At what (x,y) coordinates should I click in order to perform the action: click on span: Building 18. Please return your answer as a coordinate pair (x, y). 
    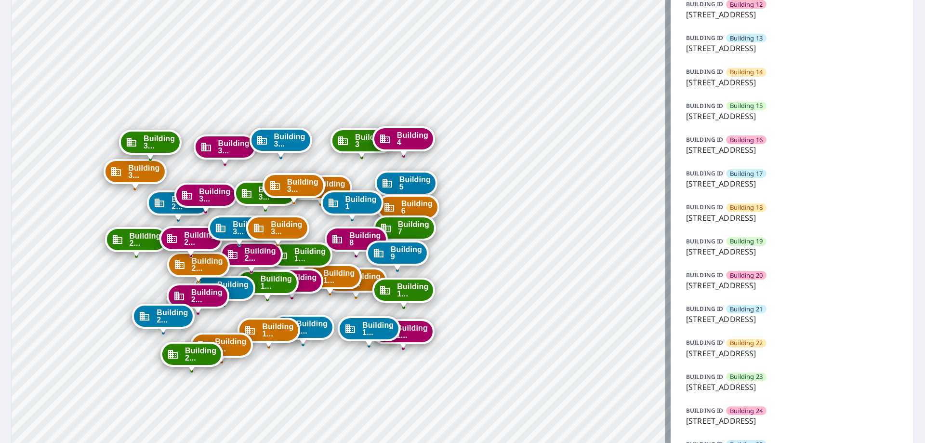
    Looking at the image, I should click on (746, 207).